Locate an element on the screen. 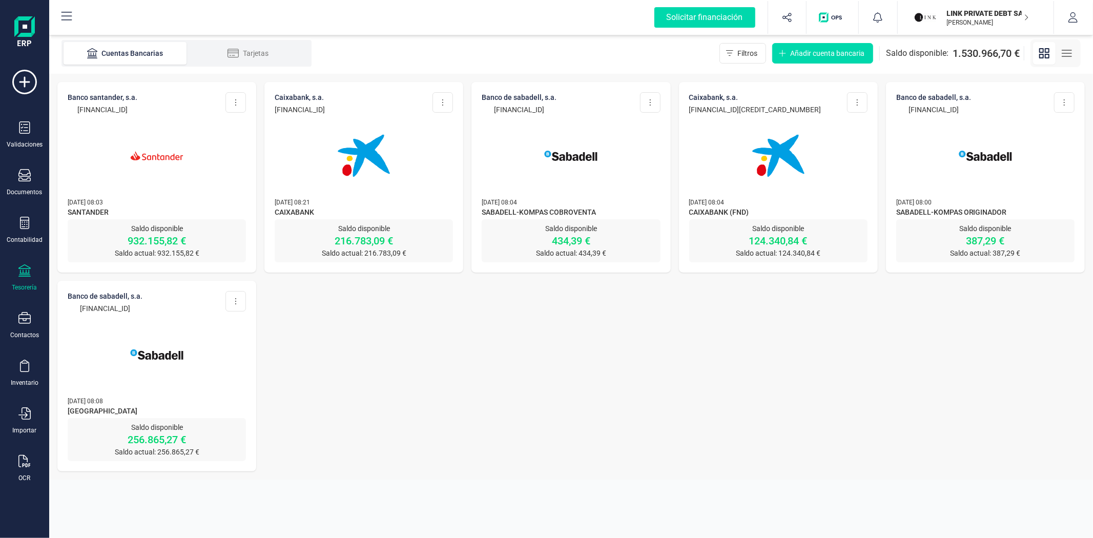 Image resolution: width=1093 pixels, height=538 pixels. button: Filtros is located at coordinates (742, 53).